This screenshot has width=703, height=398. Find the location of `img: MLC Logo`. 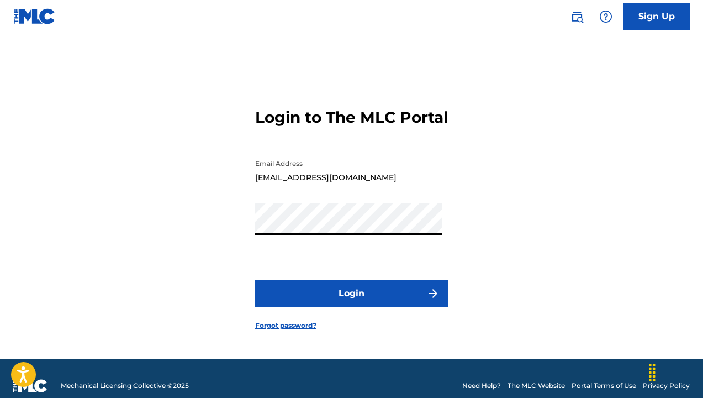

img: MLC Logo is located at coordinates (34, 16).